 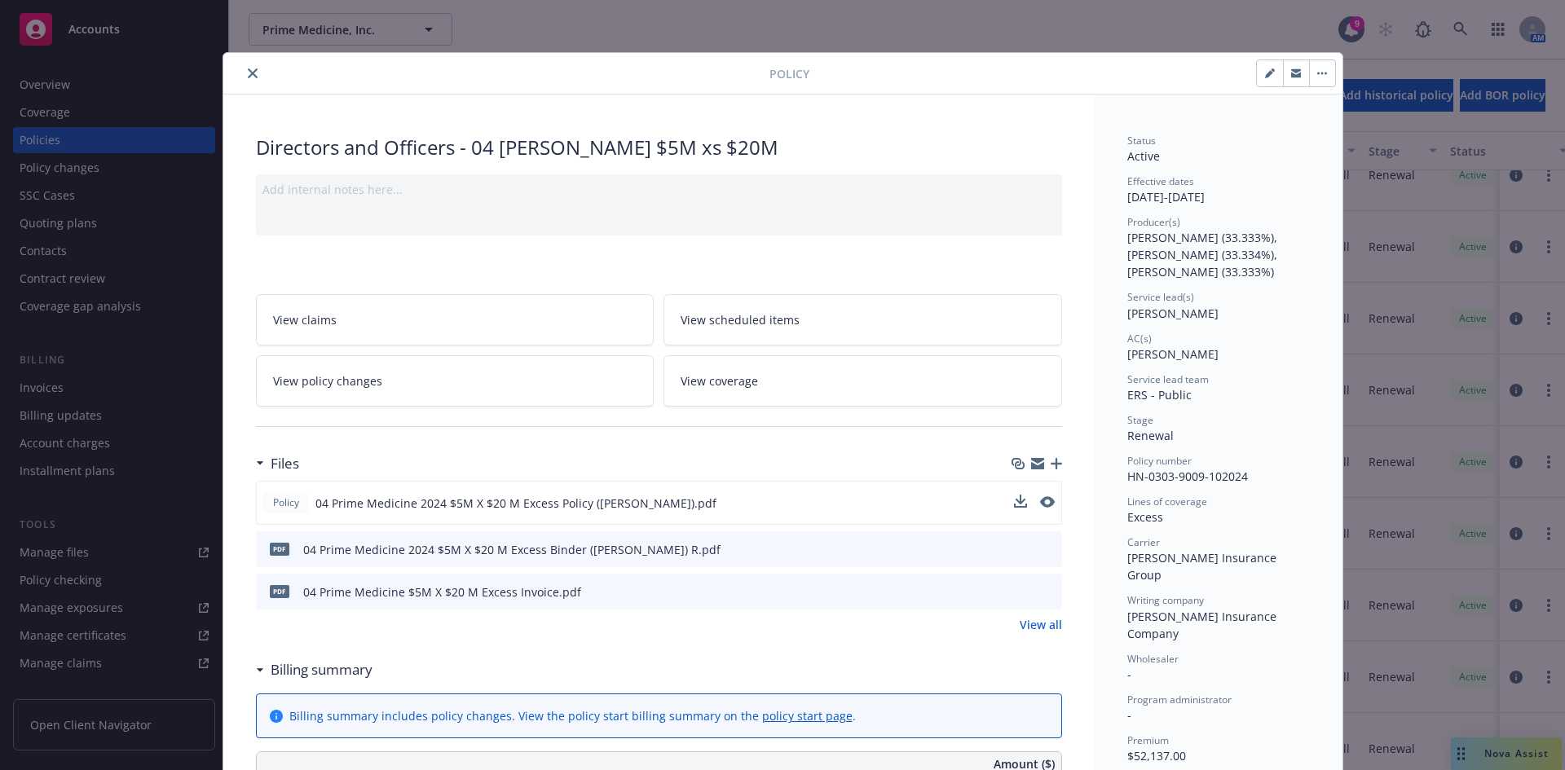 What do you see at coordinates (253, 73) in the screenshot?
I see `button: close` at bounding box center [253, 73].